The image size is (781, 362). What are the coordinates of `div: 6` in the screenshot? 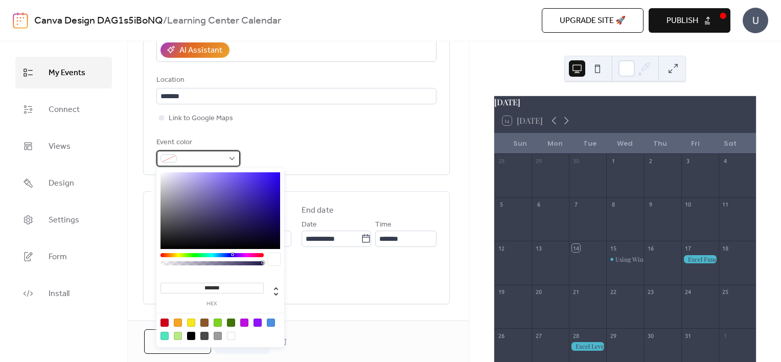 It's located at (539, 204).